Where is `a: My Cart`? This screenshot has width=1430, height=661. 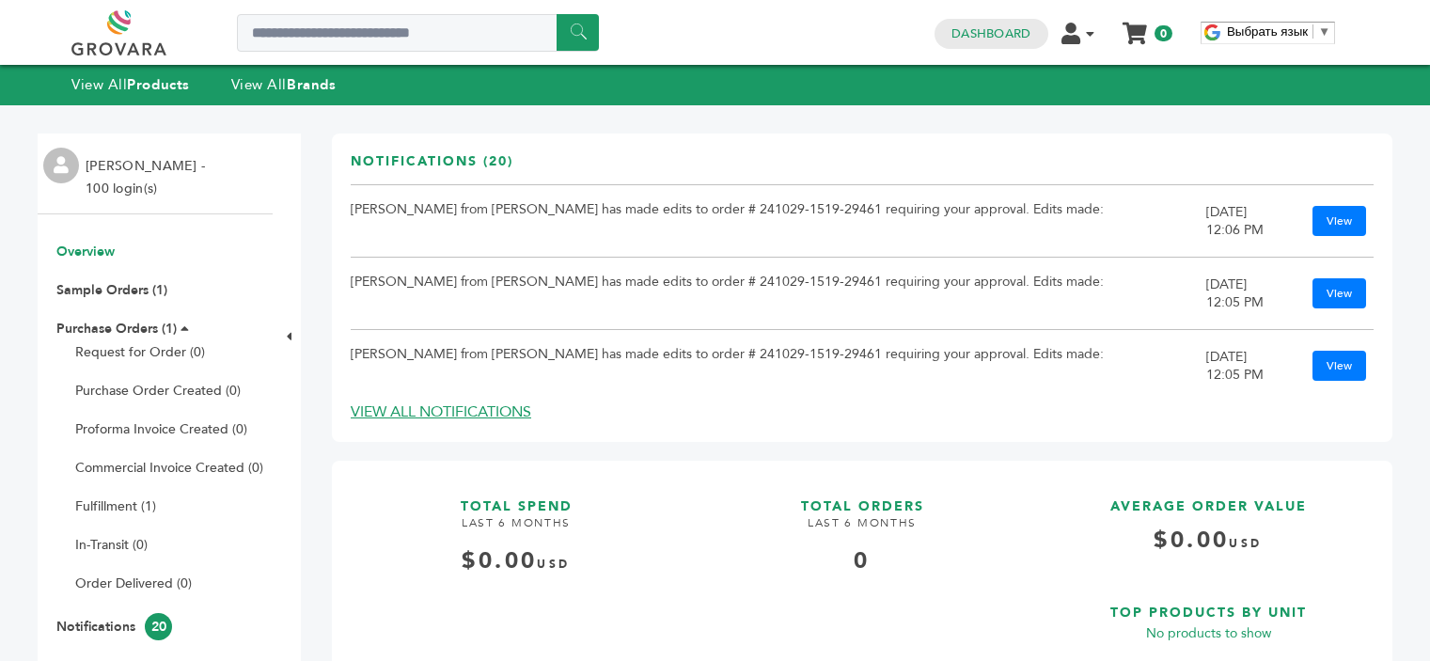
a: My Cart is located at coordinates (1135, 26).